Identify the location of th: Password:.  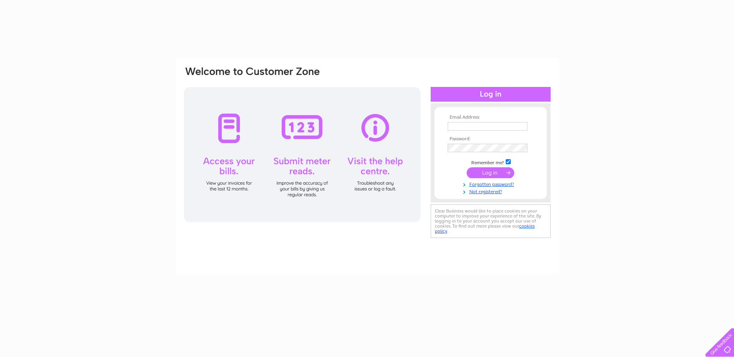
(491, 139).